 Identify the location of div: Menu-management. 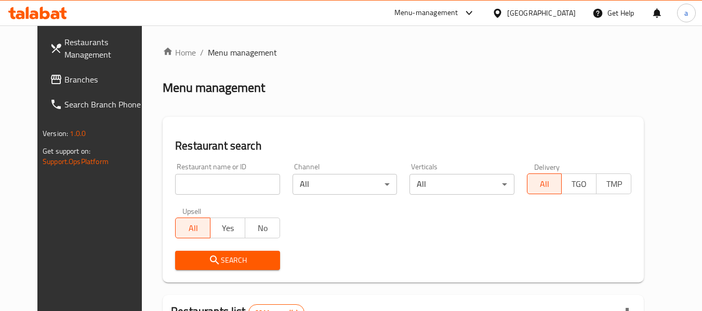
(426, 13).